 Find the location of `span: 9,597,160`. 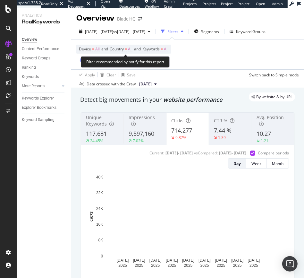

span: 9,597,160 is located at coordinates (142, 134).